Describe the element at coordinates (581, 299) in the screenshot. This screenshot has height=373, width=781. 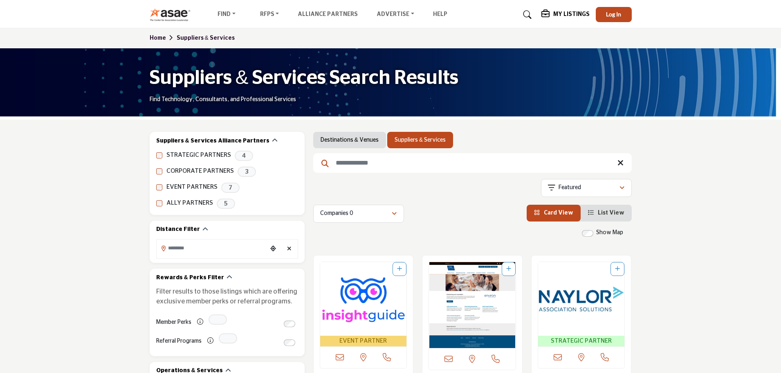
I see `img: Naylor Association Solutions` at that location.